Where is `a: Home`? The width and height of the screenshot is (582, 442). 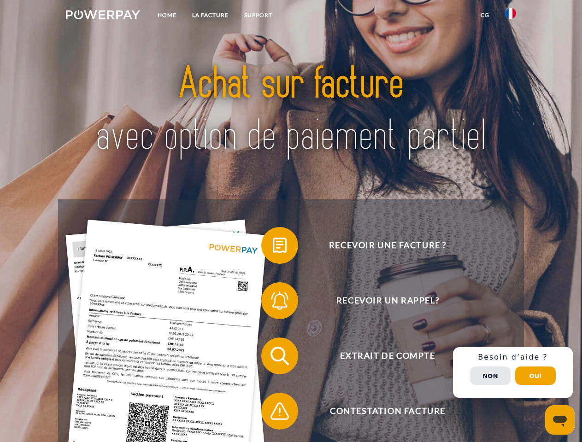 a: Home is located at coordinates (167, 15).